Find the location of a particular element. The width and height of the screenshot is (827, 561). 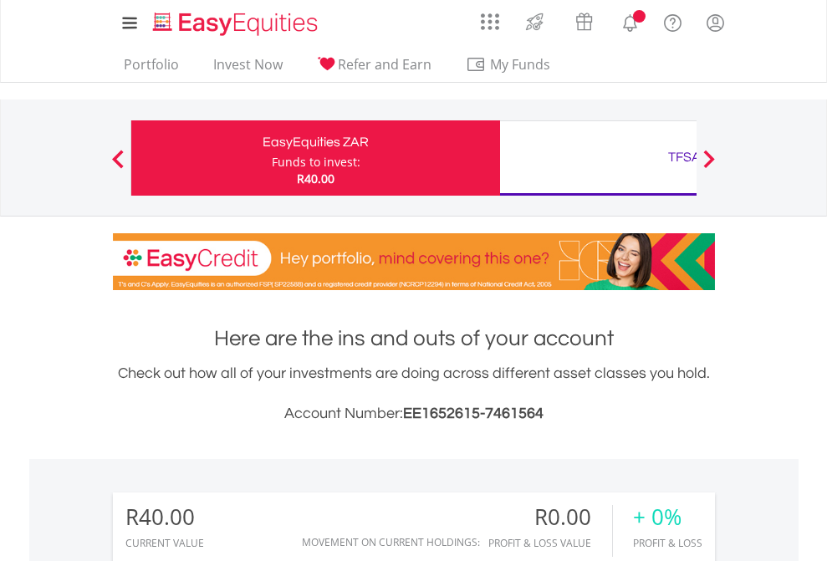

span: EE1652615-7461564 is located at coordinates (473, 413).